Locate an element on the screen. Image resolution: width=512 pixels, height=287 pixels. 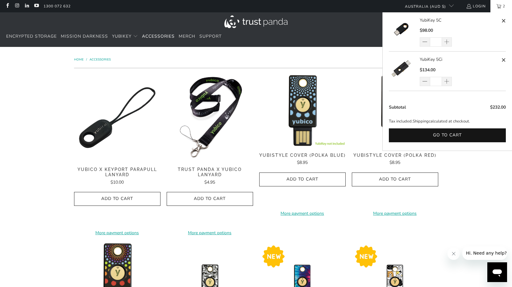
a: Login is located at coordinates (476, 6).